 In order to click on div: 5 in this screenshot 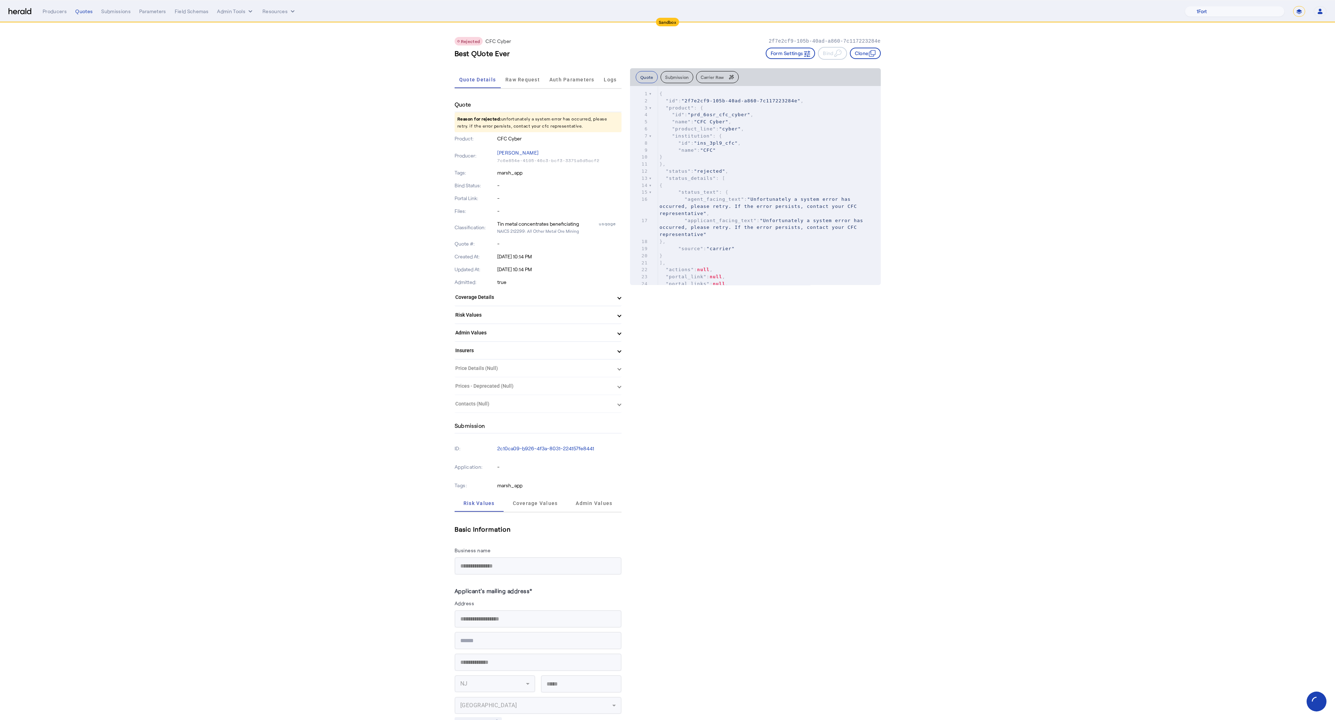, I will do `click(639, 122)`.